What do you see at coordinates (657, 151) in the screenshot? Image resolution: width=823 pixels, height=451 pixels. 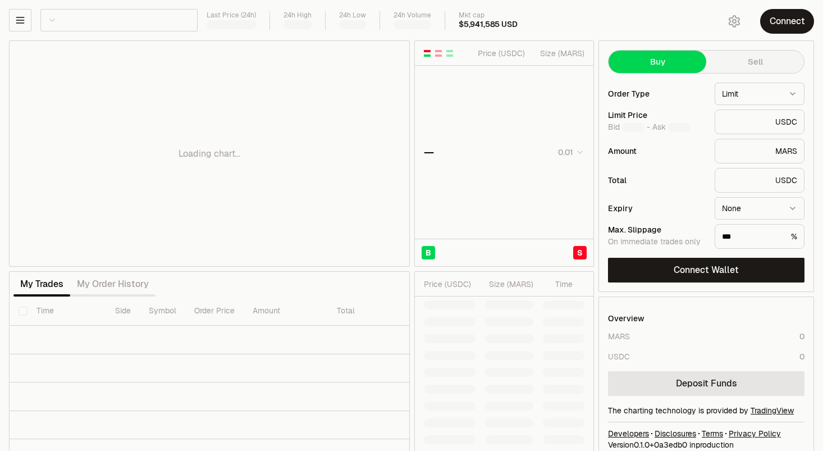 I see `div: Amount` at bounding box center [657, 151].